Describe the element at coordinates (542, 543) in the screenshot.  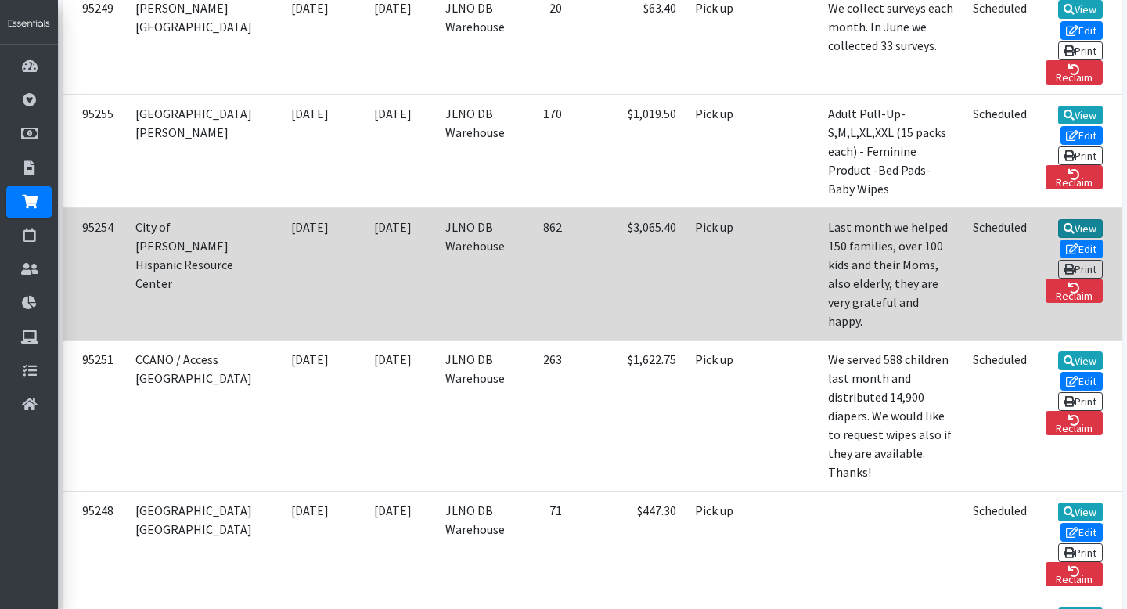
I see `td: 71` at that location.